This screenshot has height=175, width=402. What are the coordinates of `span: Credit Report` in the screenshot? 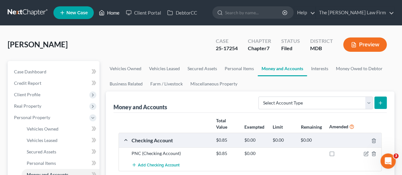 It's located at (28, 83).